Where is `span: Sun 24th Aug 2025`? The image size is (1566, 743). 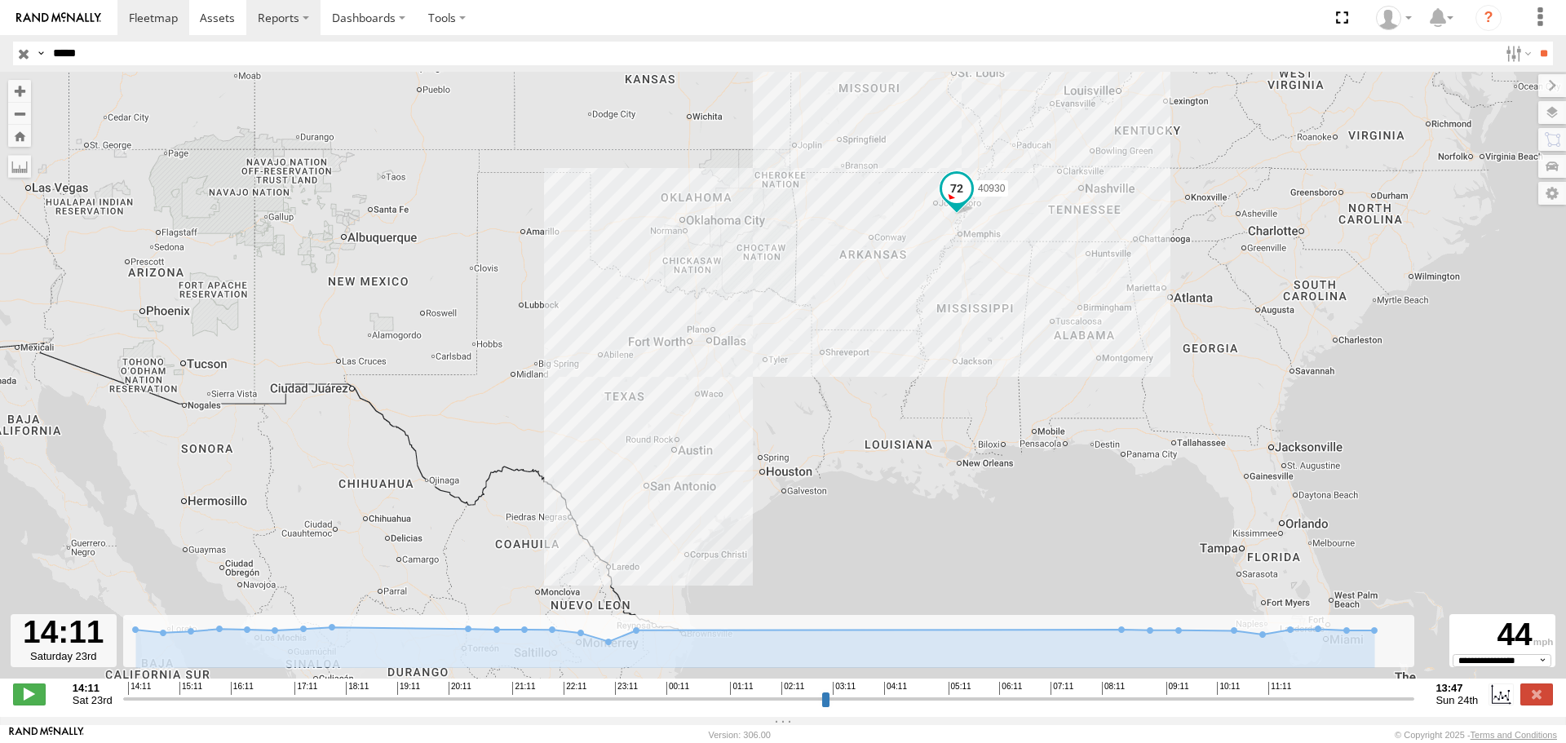
span: Sun 24th Aug 2025 is located at coordinates (1457, 700).